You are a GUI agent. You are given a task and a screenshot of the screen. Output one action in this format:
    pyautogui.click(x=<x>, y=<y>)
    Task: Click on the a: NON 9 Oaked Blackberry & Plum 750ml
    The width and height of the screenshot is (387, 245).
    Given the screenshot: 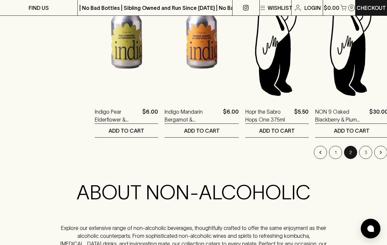 What is the action you would take?
    pyautogui.click(x=341, y=116)
    